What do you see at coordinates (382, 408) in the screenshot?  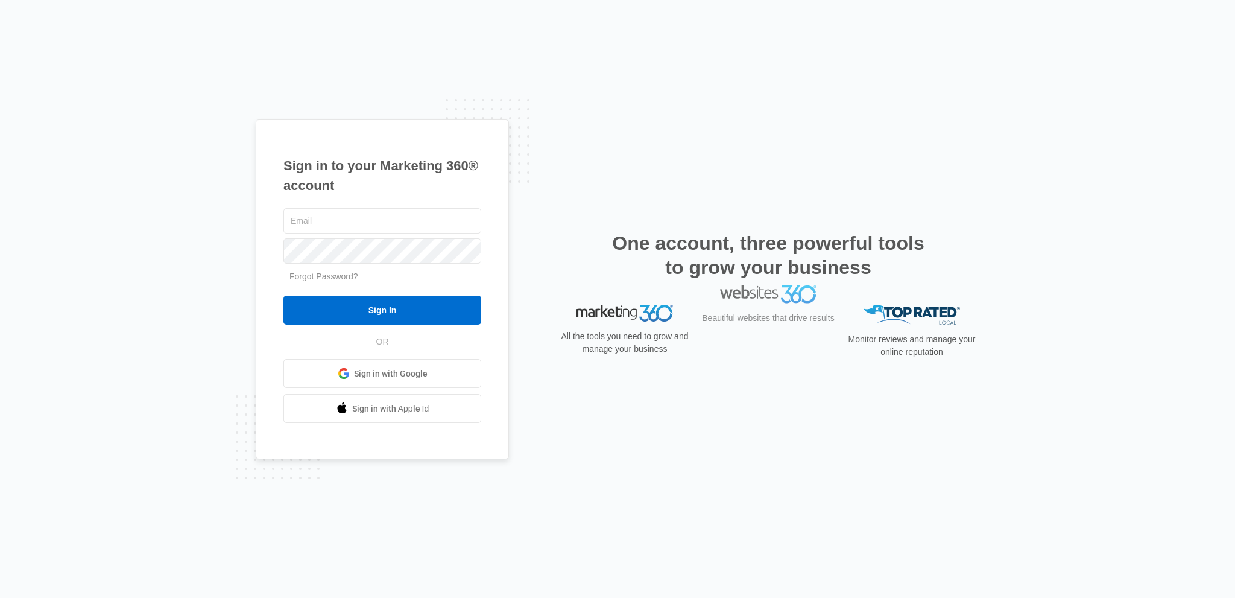 I see `a: Sign in with Apple Id` at bounding box center [382, 408].